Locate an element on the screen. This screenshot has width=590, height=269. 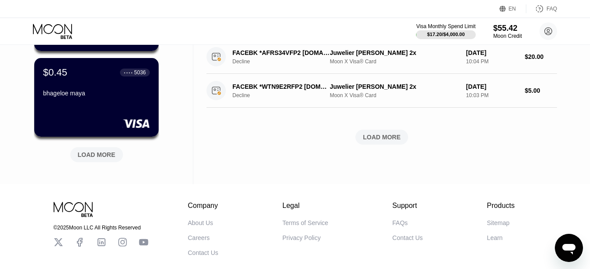
div: © 2025 Moon LLC All Rights Reserved is located at coordinates (101, 227).